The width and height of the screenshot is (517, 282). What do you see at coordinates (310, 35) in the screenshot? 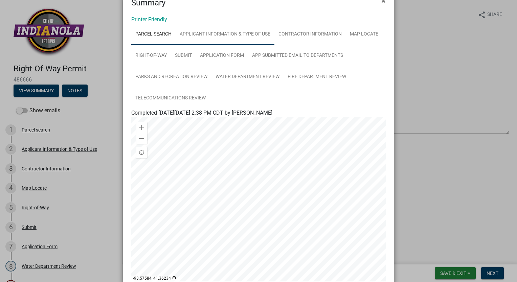
I see `a: Contractor Information` at bounding box center [310, 35].